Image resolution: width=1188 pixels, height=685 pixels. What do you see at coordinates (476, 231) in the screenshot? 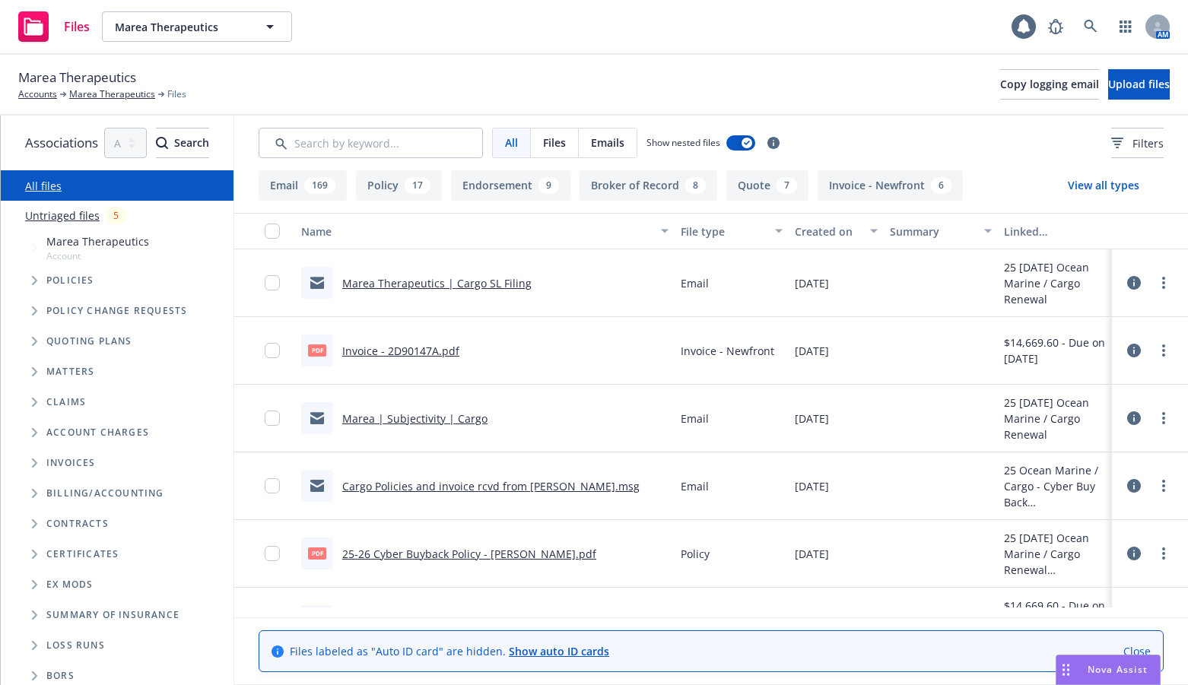
I see `div: Name` at bounding box center [476, 231].